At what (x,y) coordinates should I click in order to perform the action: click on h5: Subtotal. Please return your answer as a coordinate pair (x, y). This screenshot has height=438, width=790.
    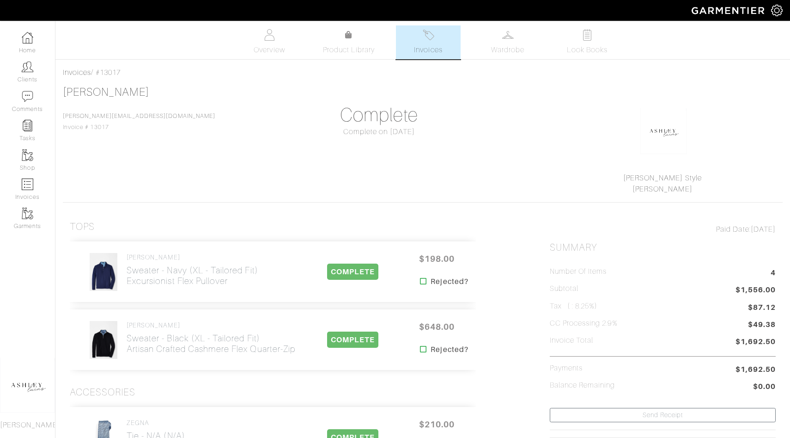
    Looking at the image, I should click on (564, 288).